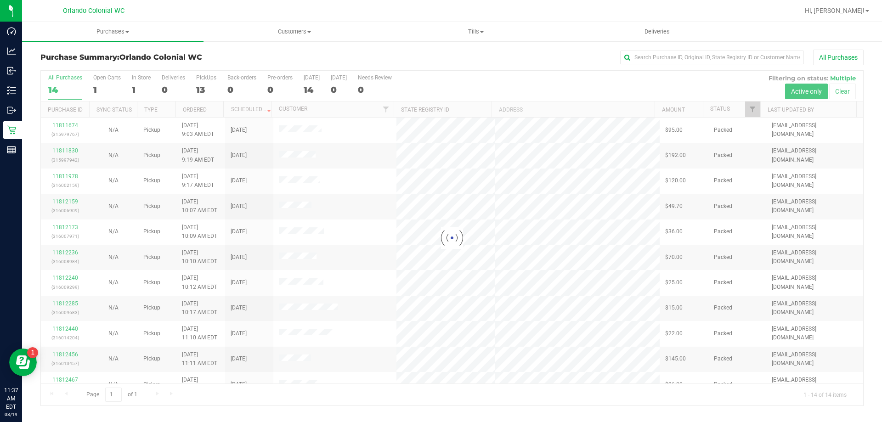 This screenshot has height=422, width=882. Describe the element at coordinates (11, 415) in the screenshot. I see `p: 08/19` at that location.